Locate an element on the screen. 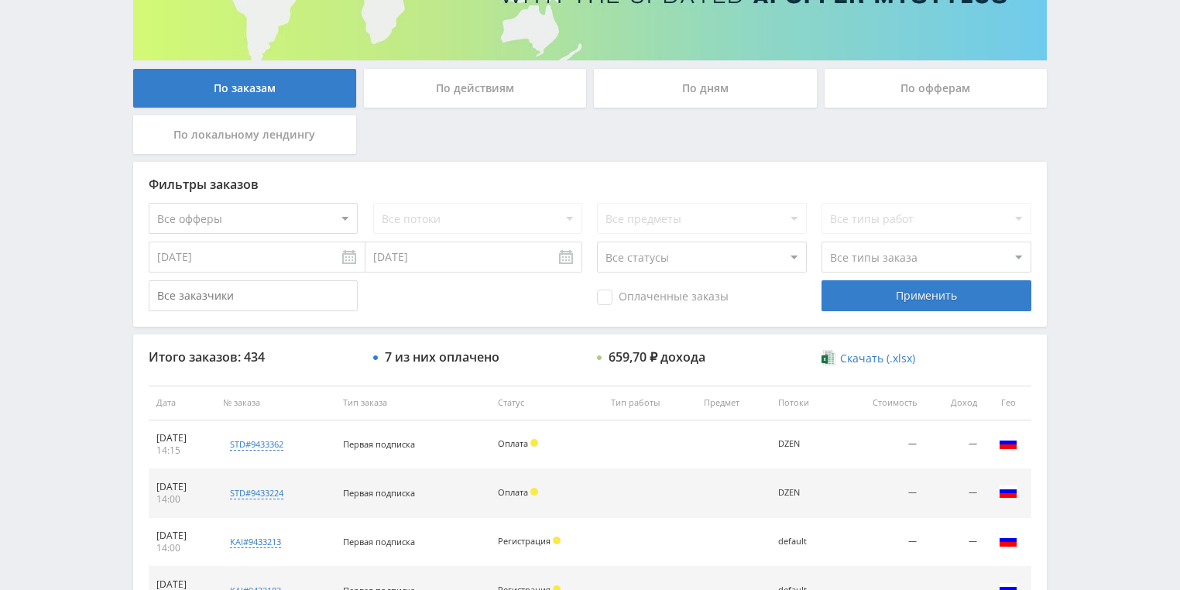  div: 7 из них оплачено is located at coordinates (442, 357).